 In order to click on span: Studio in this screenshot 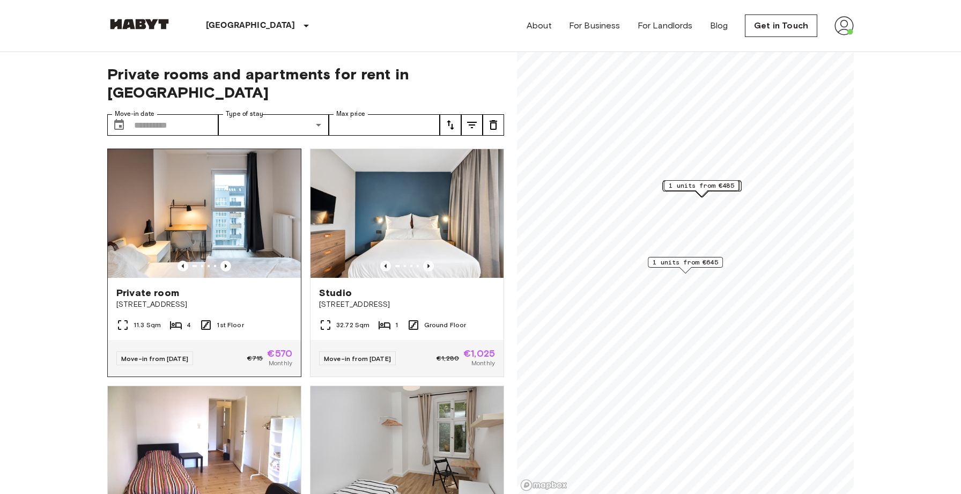, I will do `click(335, 293)`.